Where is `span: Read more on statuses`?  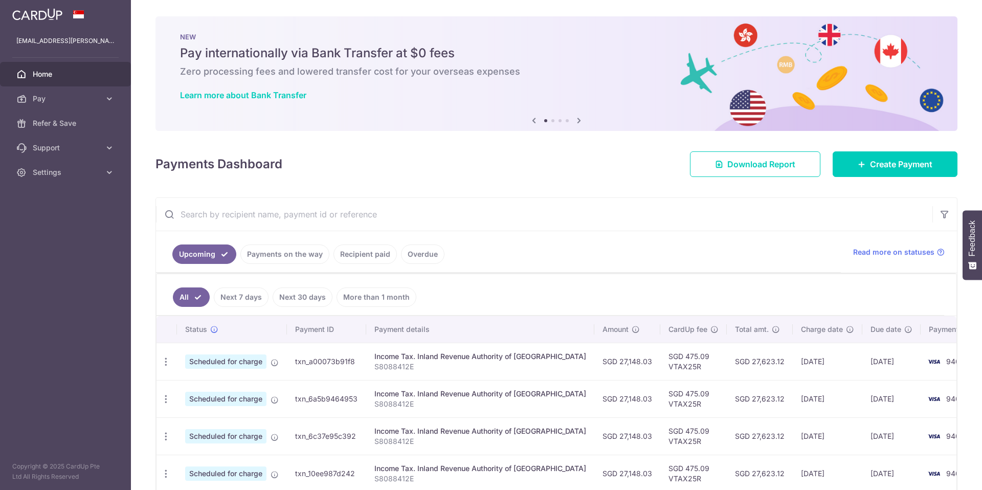 span: Read more on statuses is located at coordinates (894, 252).